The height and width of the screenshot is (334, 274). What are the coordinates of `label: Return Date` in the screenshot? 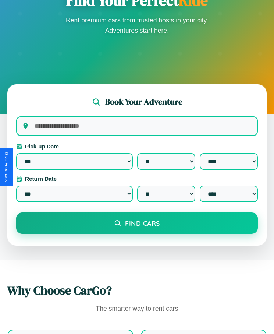 It's located at (137, 178).